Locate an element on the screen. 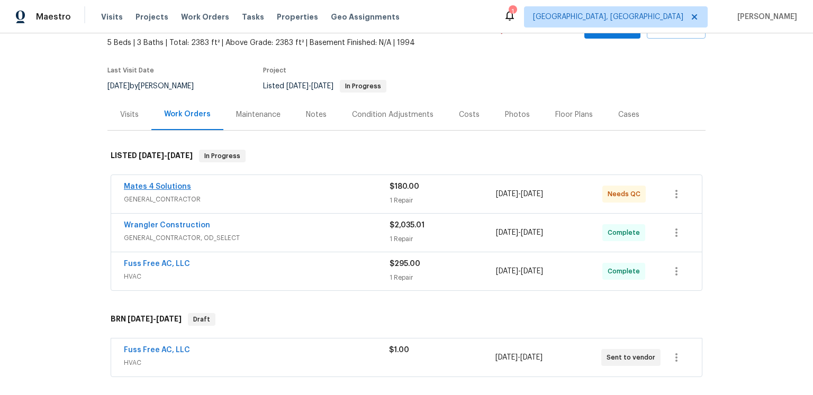 The image size is (813, 395). div: Notes is located at coordinates (316, 115).